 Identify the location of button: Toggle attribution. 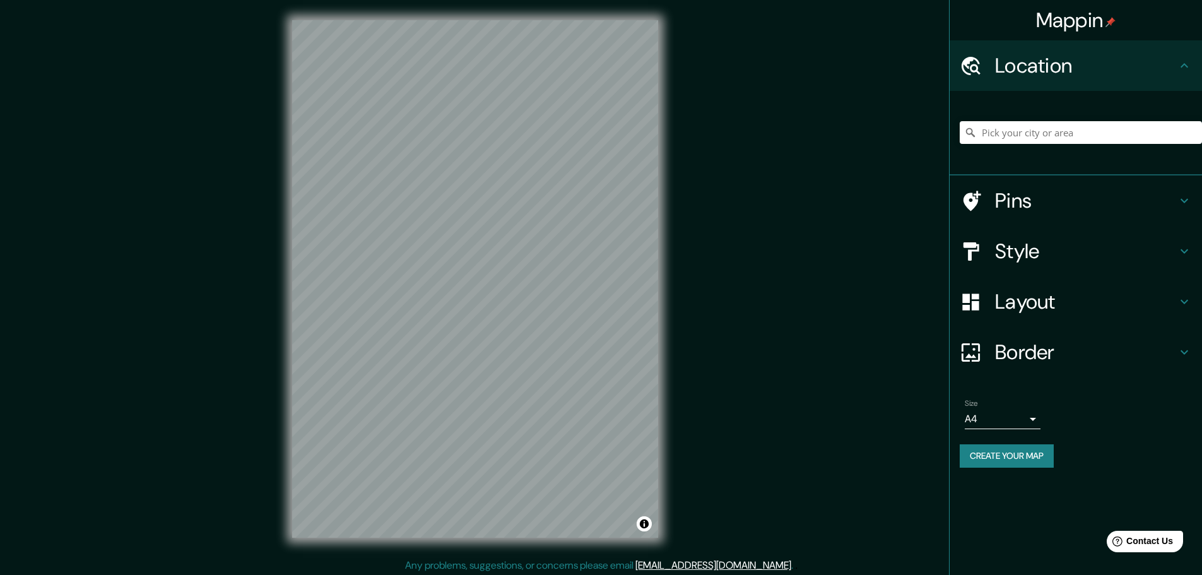
(644, 524).